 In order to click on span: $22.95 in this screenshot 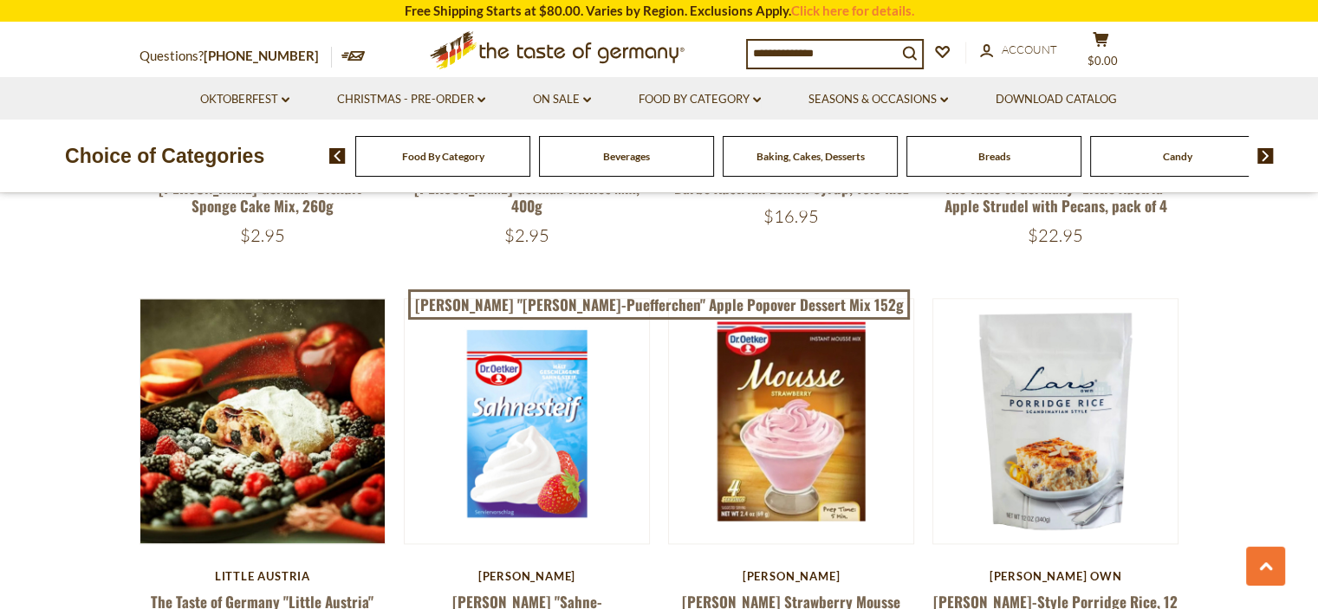, I will do `click(1056, 235)`.